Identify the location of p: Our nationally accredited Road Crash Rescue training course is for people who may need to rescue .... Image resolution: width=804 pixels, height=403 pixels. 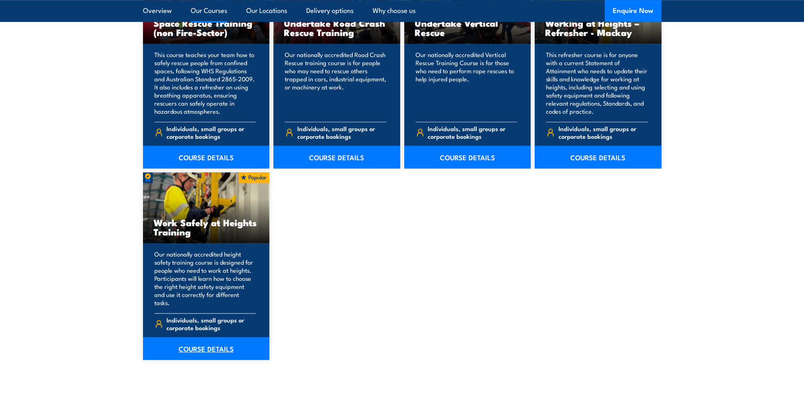
(335, 83).